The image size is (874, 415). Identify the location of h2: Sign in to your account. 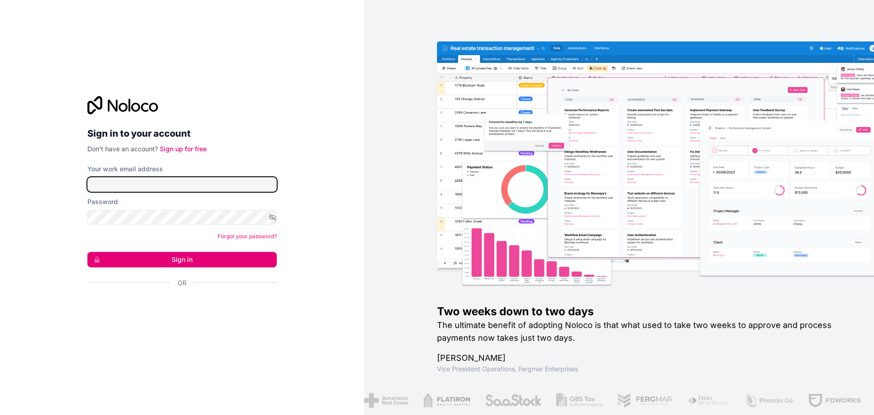
(182, 133).